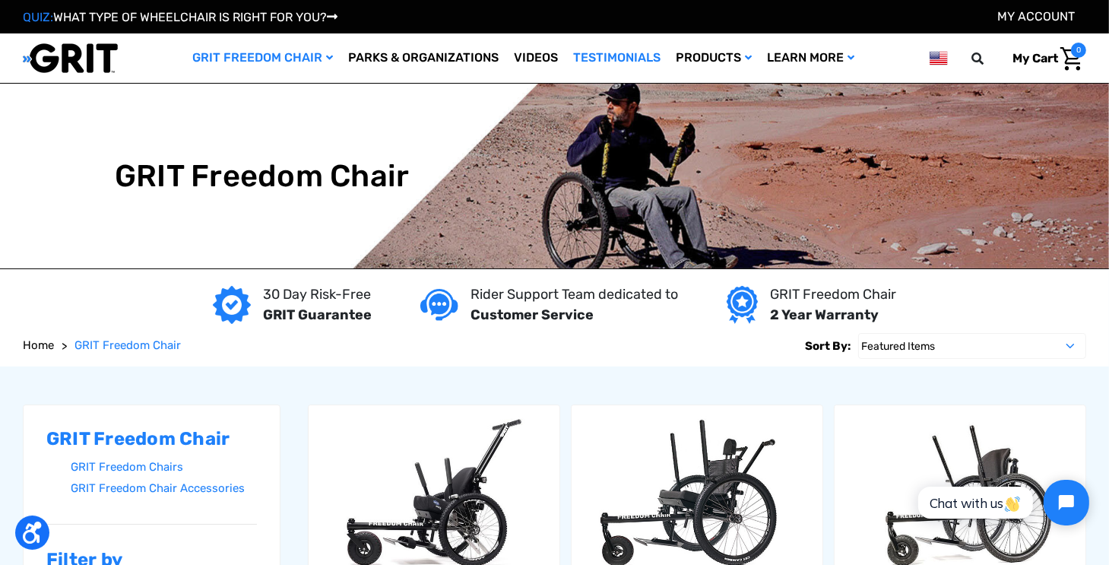 The height and width of the screenshot is (565, 1109). I want to click on strong: 2 Year Warranty, so click(824, 315).